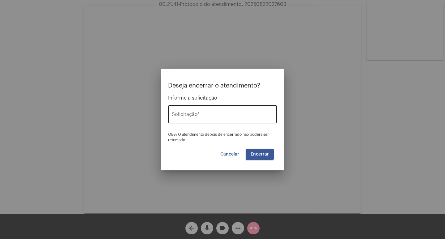 This screenshot has width=445, height=239. Describe the element at coordinates (222, 86) in the screenshot. I see `p: Deseja encerrar o atendimento?` at that location.